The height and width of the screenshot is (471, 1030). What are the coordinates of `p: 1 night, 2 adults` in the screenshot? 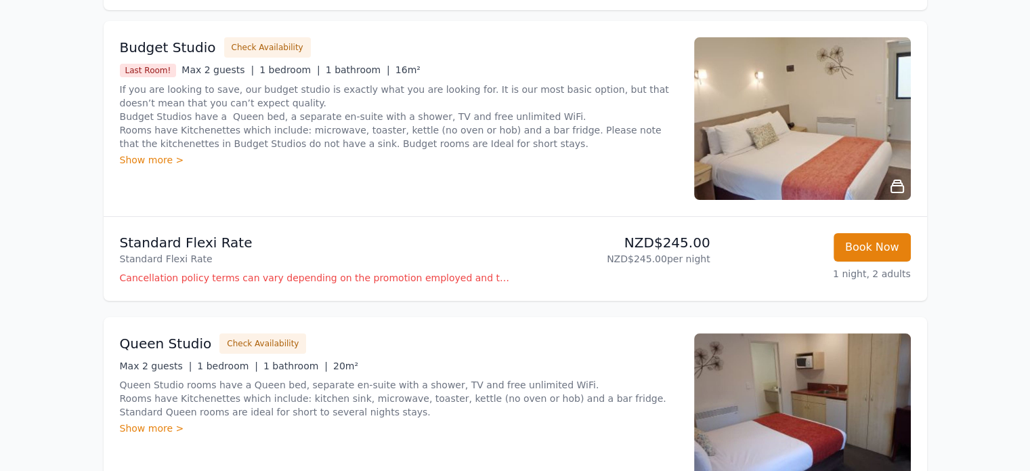 It's located at (816, 274).